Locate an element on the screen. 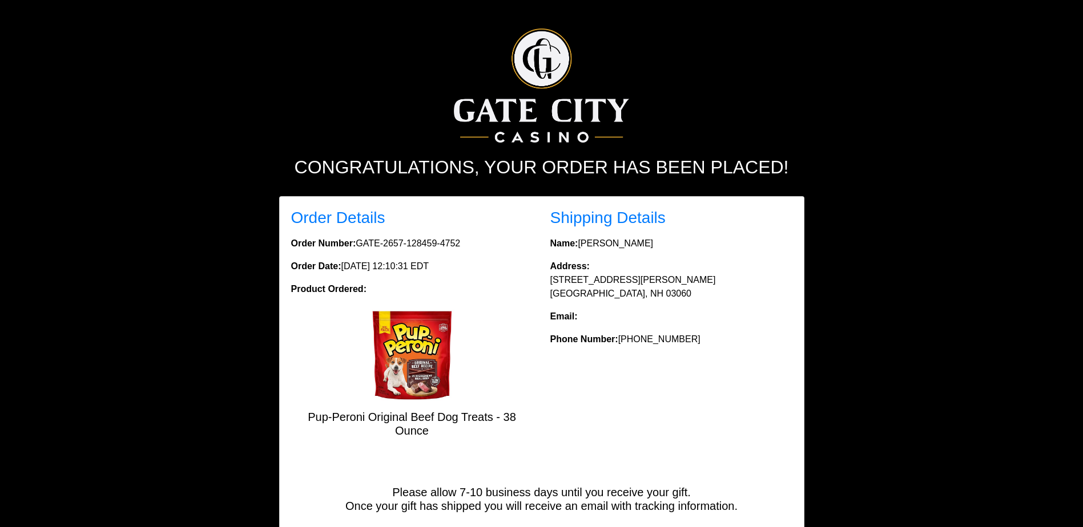  h3: Order Details is located at coordinates (412, 218).